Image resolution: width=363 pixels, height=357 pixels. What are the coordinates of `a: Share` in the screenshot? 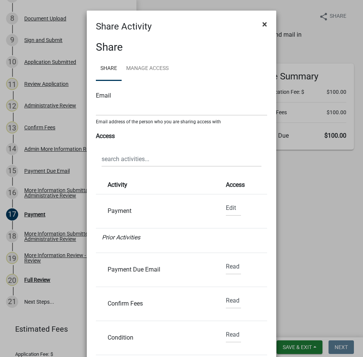 It's located at (109, 69).